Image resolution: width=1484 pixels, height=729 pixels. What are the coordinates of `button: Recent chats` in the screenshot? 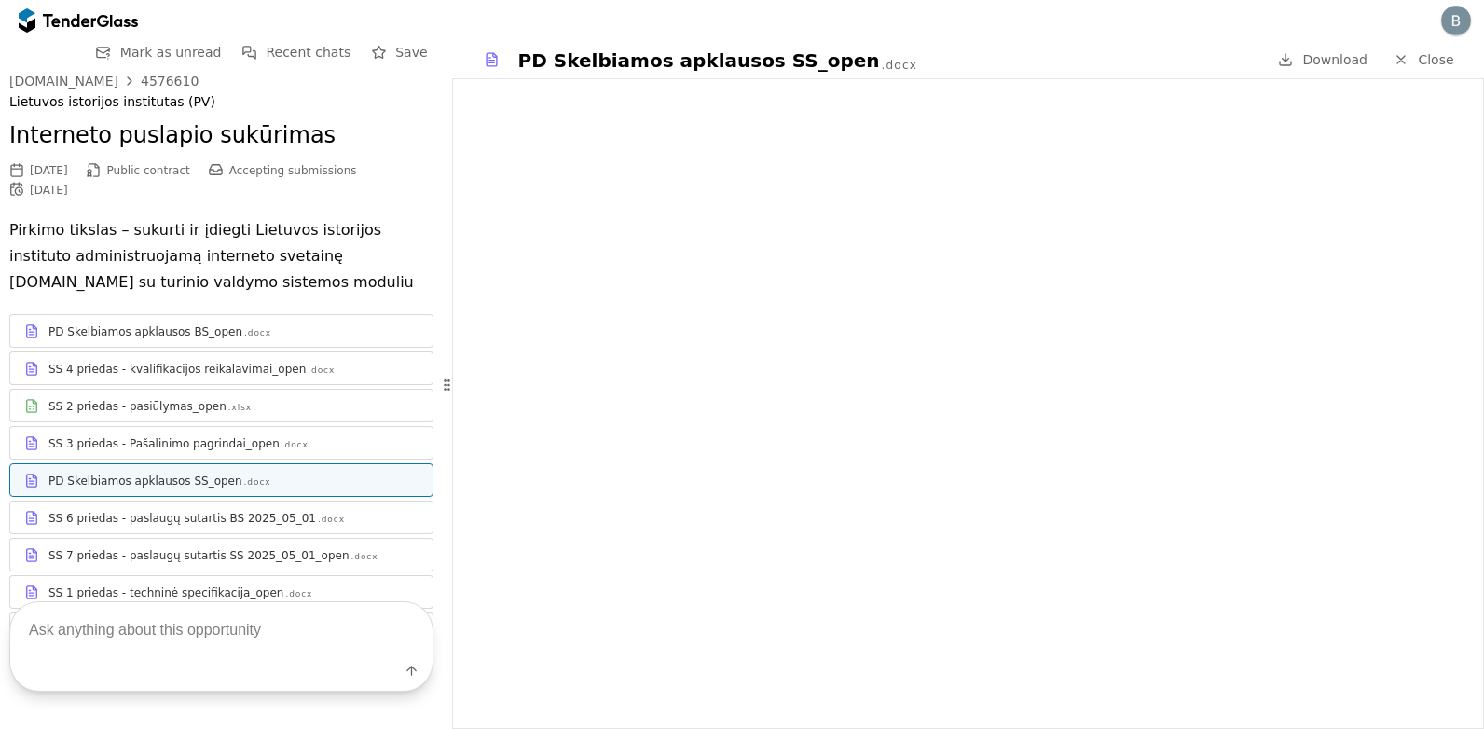 It's located at (296, 52).